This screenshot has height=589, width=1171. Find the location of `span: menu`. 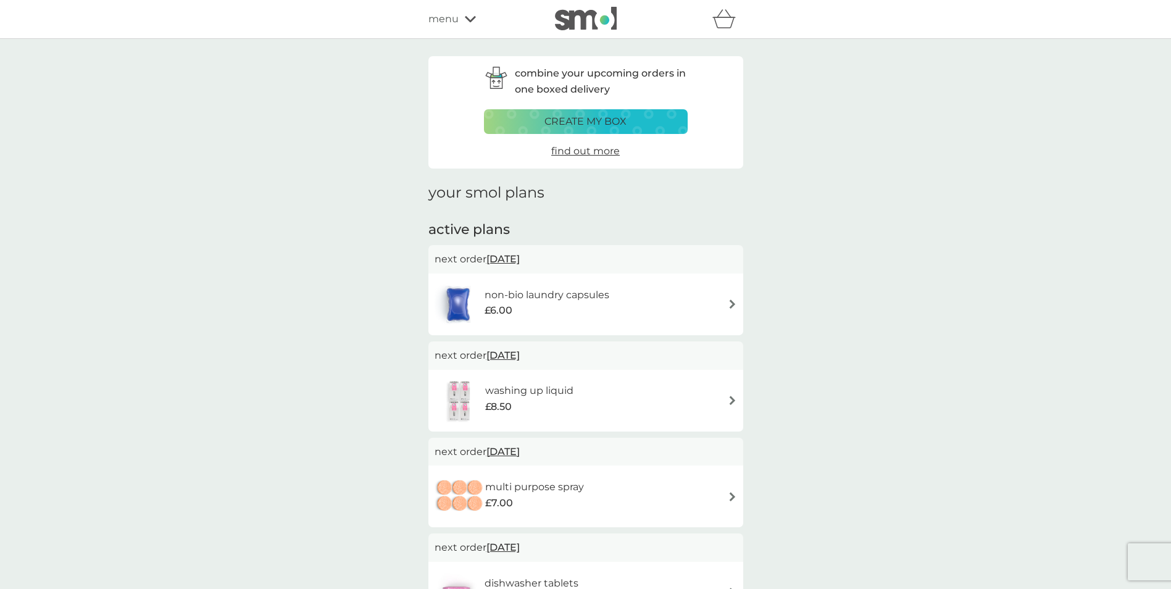

span: menu is located at coordinates (443, 19).